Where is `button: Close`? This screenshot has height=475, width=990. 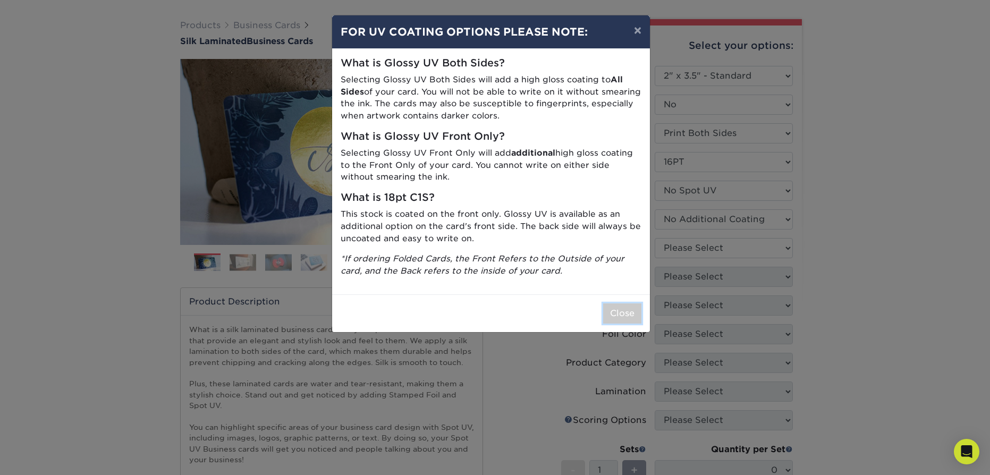 button: Close is located at coordinates (622, 314).